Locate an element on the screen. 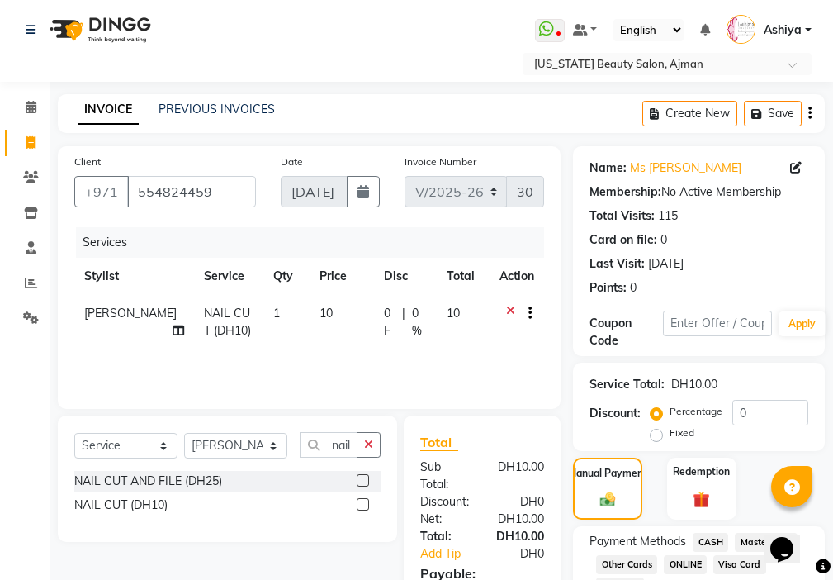  div: Services is located at coordinates (316, 242).